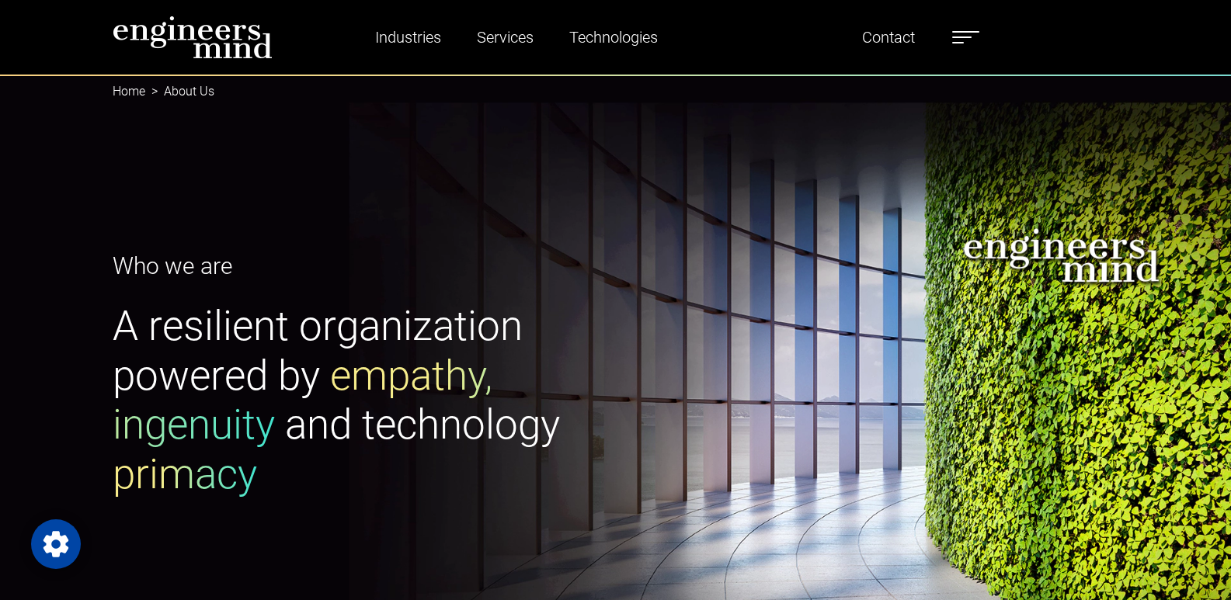  Describe the element at coordinates (505, 37) in the screenshot. I see `a: Services` at that location.